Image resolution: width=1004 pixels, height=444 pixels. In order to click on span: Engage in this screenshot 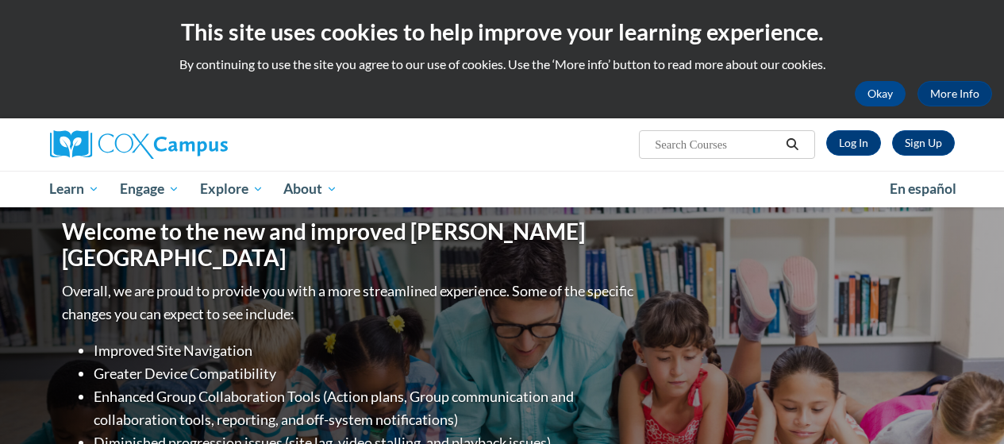, I will do `click(149, 189)`.